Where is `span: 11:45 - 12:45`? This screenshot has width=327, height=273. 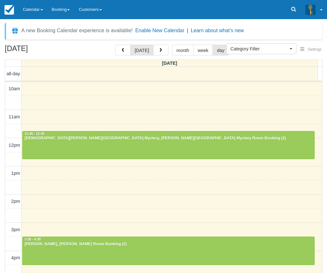 span: 11:45 - 12:45 is located at coordinates (34, 133).